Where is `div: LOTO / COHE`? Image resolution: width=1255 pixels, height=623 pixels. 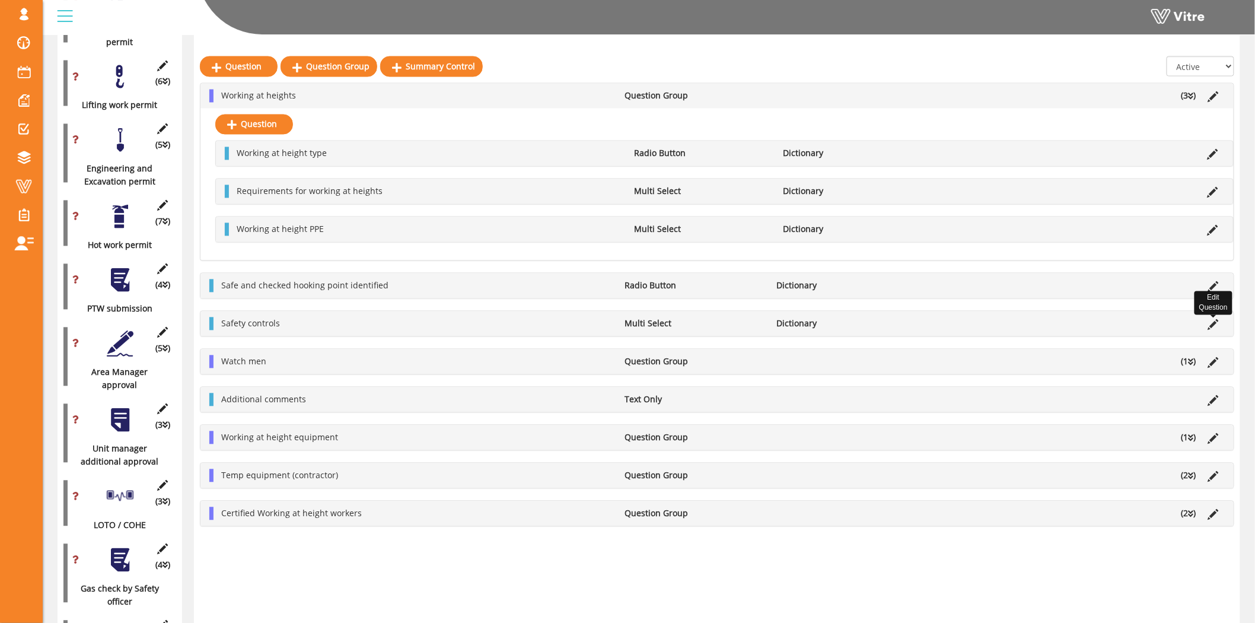
div: LOTO / COHE is located at coordinates (115, 525).